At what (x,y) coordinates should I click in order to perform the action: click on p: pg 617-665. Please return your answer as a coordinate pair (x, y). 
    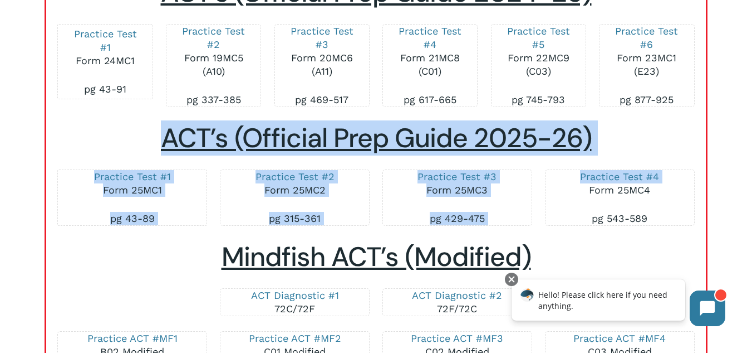
    Looking at the image, I should click on (430, 100).